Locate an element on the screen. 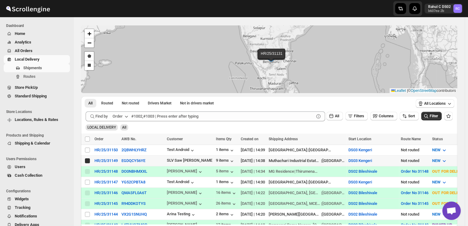 The width and height of the screenshot is (468, 226). span: Users is located at coordinates (20, 167).